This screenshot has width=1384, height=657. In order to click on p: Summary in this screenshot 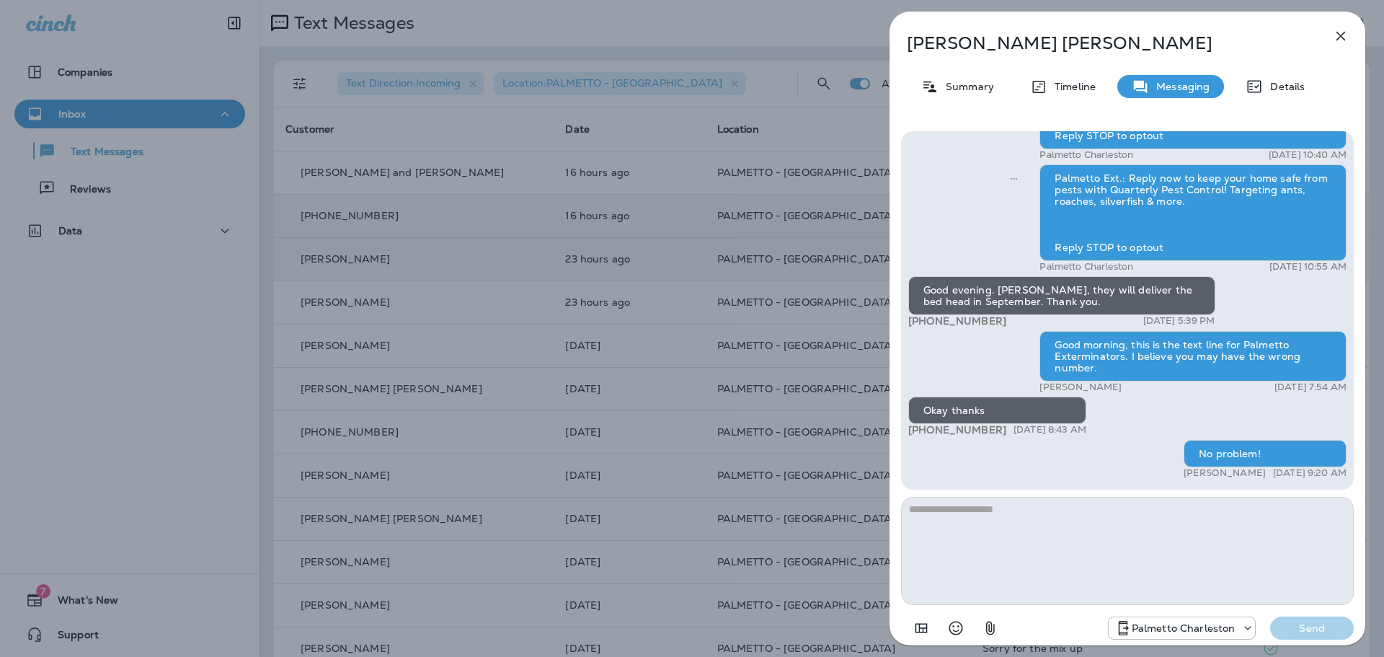, I will do `click(966, 86)`.